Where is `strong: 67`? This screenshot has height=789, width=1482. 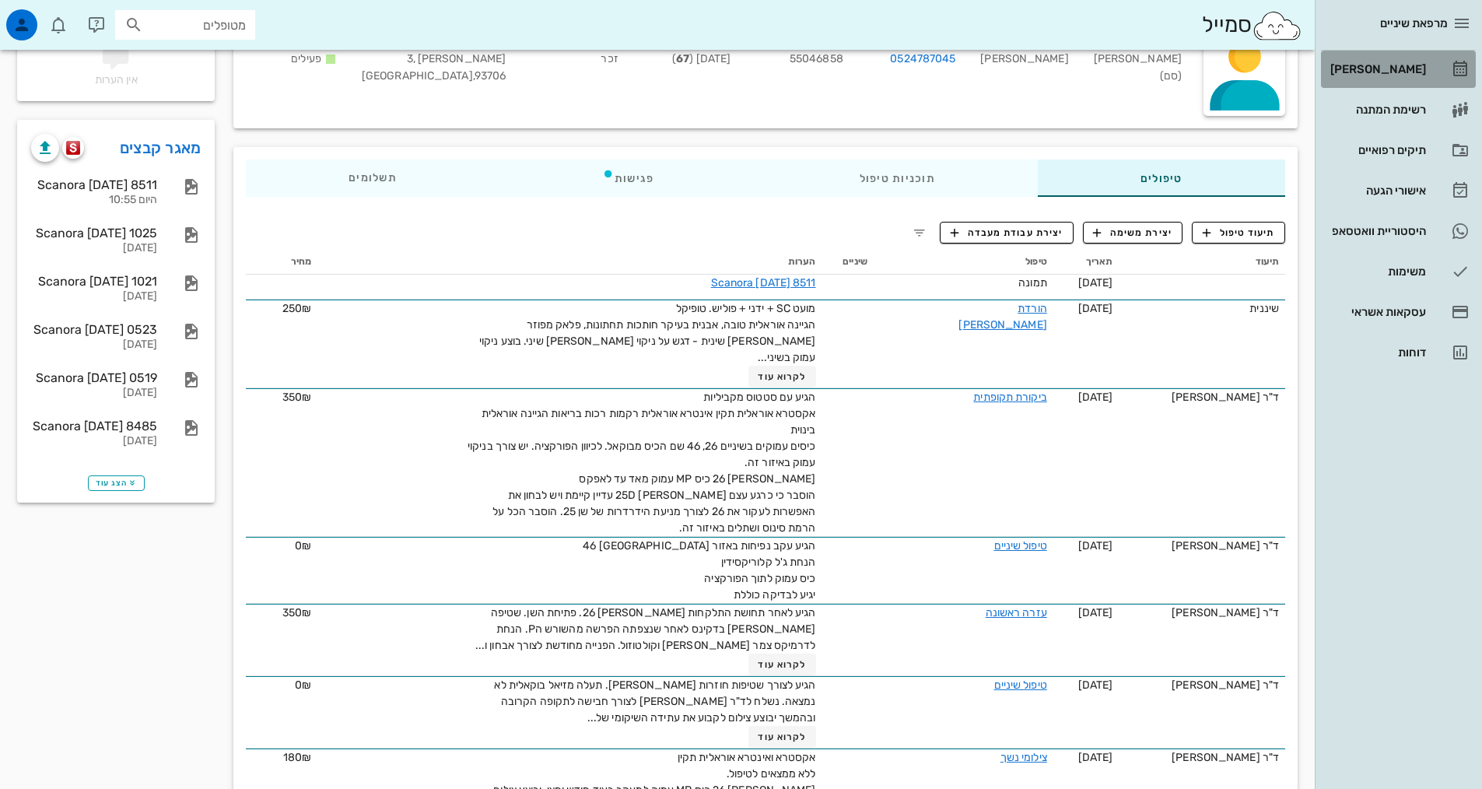
strong: 67 is located at coordinates (682, 58).